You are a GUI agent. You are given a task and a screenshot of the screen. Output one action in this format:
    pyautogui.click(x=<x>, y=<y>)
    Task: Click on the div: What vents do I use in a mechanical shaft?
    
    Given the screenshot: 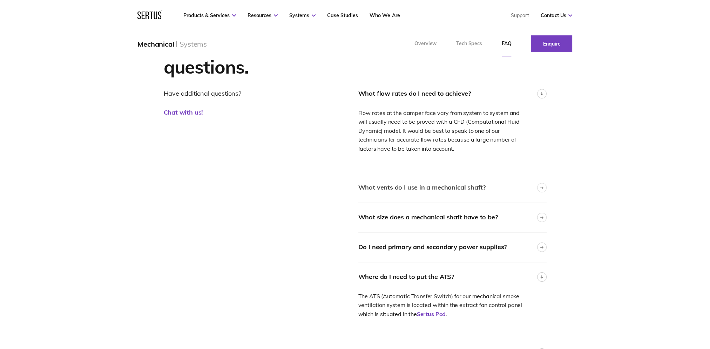 What is the action you would take?
    pyautogui.click(x=422, y=188)
    